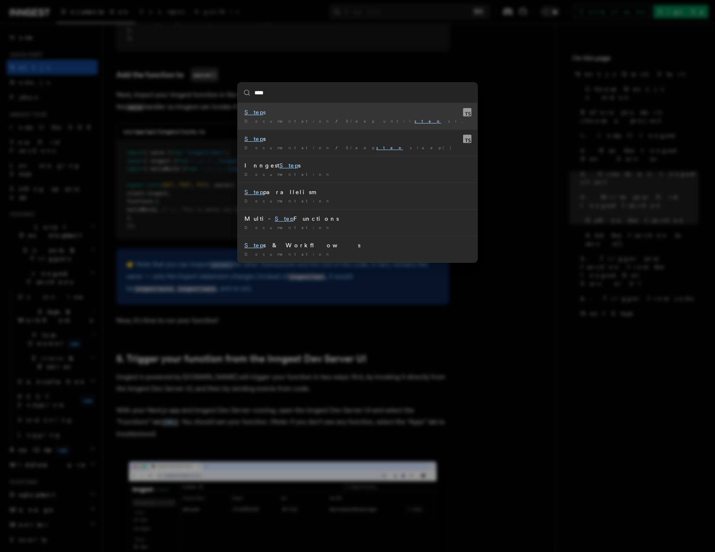 Image resolution: width=715 pixels, height=552 pixels. Describe the element at coordinates (358, 192) in the screenshot. I see `div: parallelism` at that location.